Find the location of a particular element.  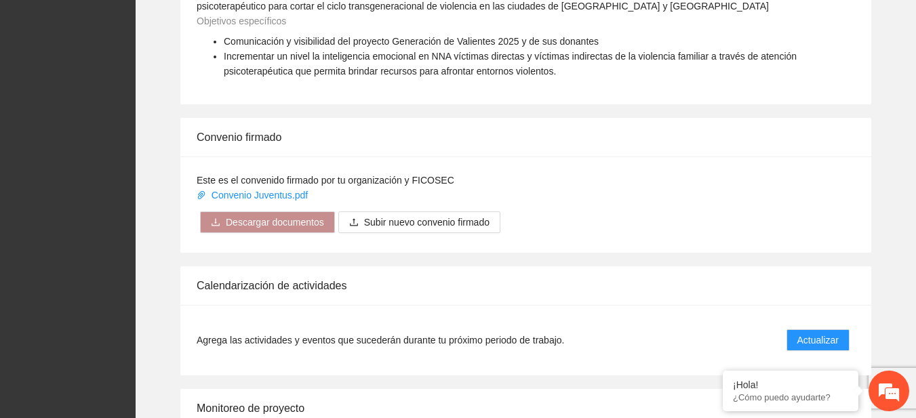

span: download is located at coordinates (216, 223).